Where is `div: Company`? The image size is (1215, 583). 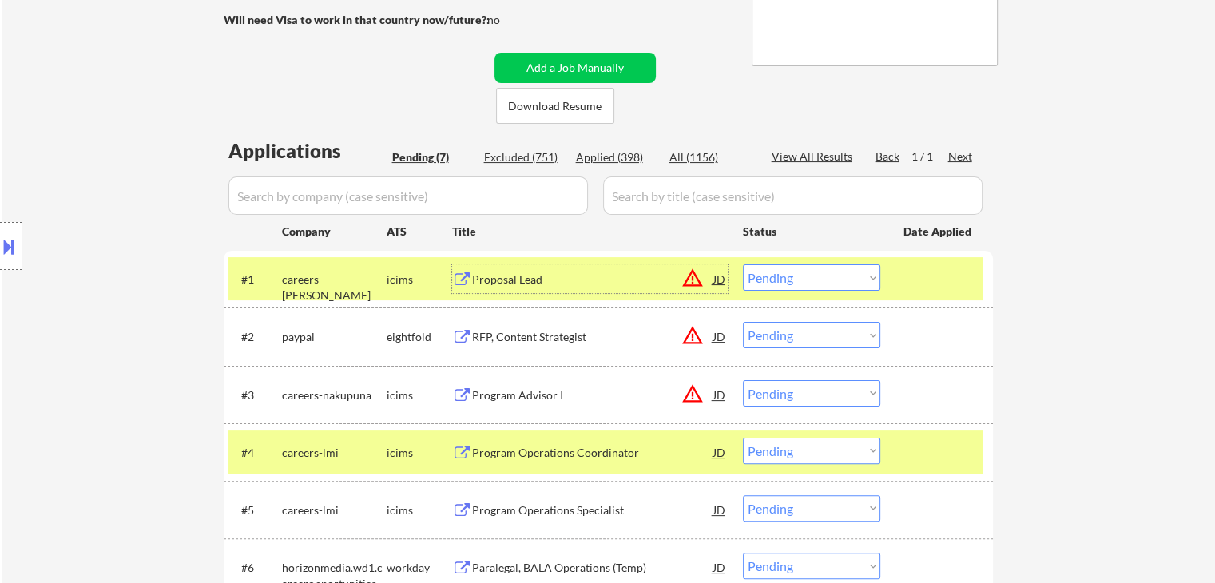
div: Company is located at coordinates (334, 232).